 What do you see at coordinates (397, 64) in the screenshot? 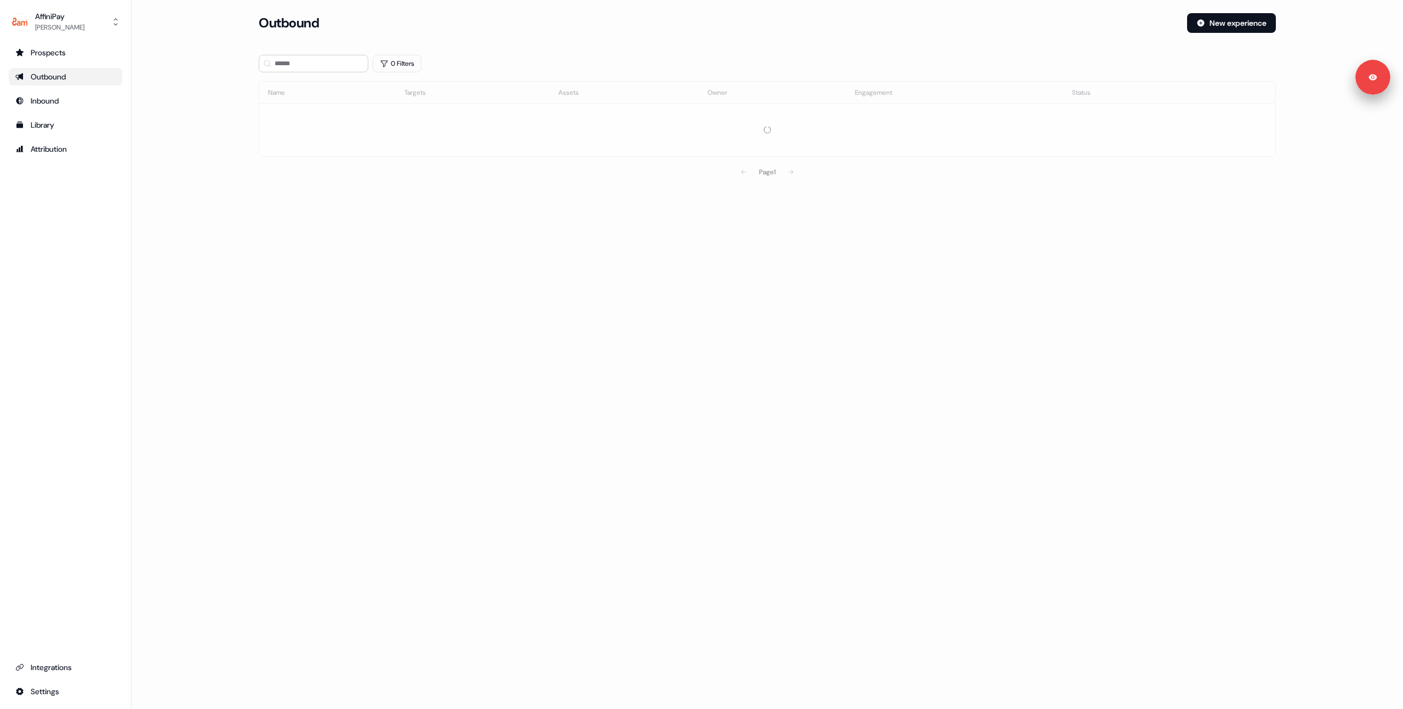
I see `button: 0 Filters` at bounding box center [397, 64].